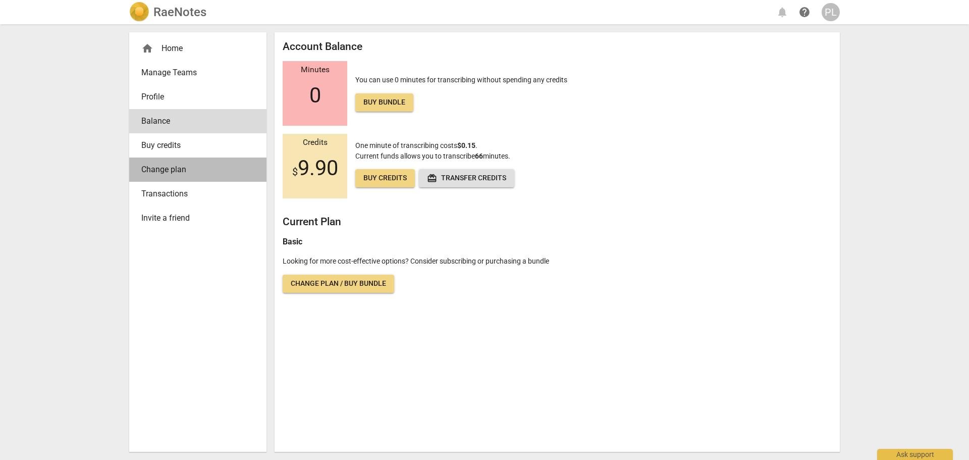 This screenshot has height=460, width=969. Describe the element at coordinates (198, 218) in the screenshot. I see `a: Invite a friend` at that location.